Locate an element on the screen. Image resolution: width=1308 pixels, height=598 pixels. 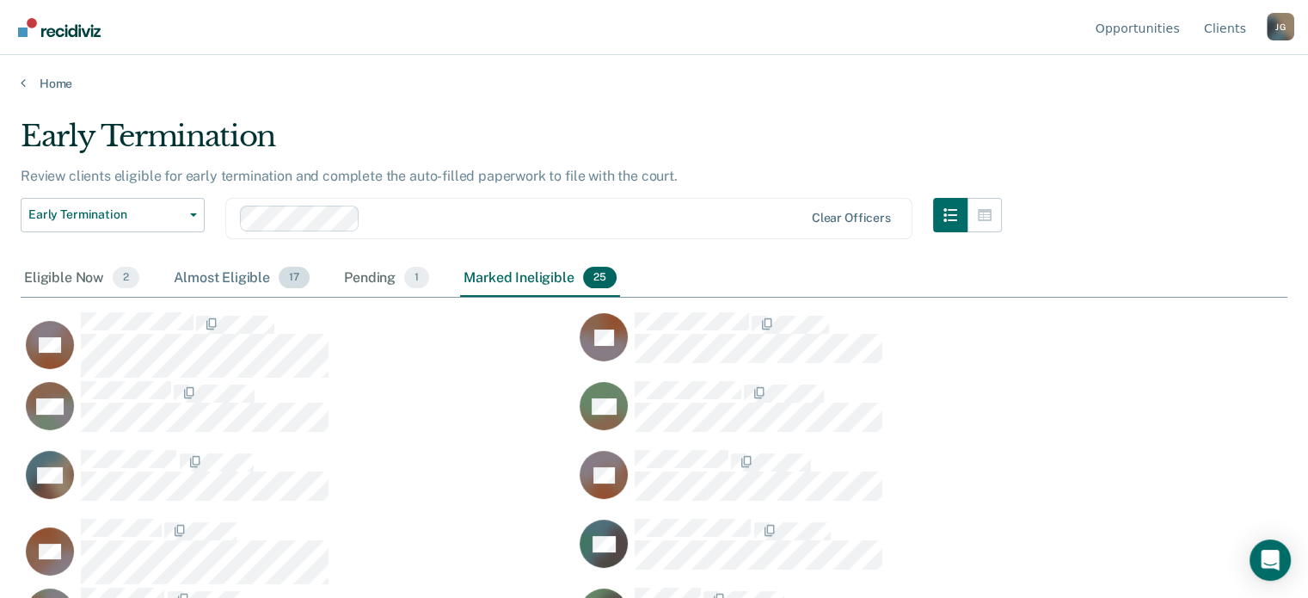
div: CaseloadOpportunityCell-94634 is located at coordinates (297, 552).